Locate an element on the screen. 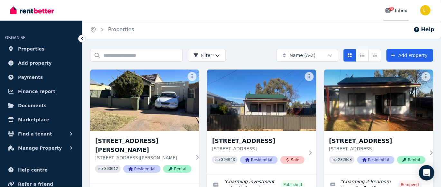  img: RentBetter is located at coordinates (32, 10).